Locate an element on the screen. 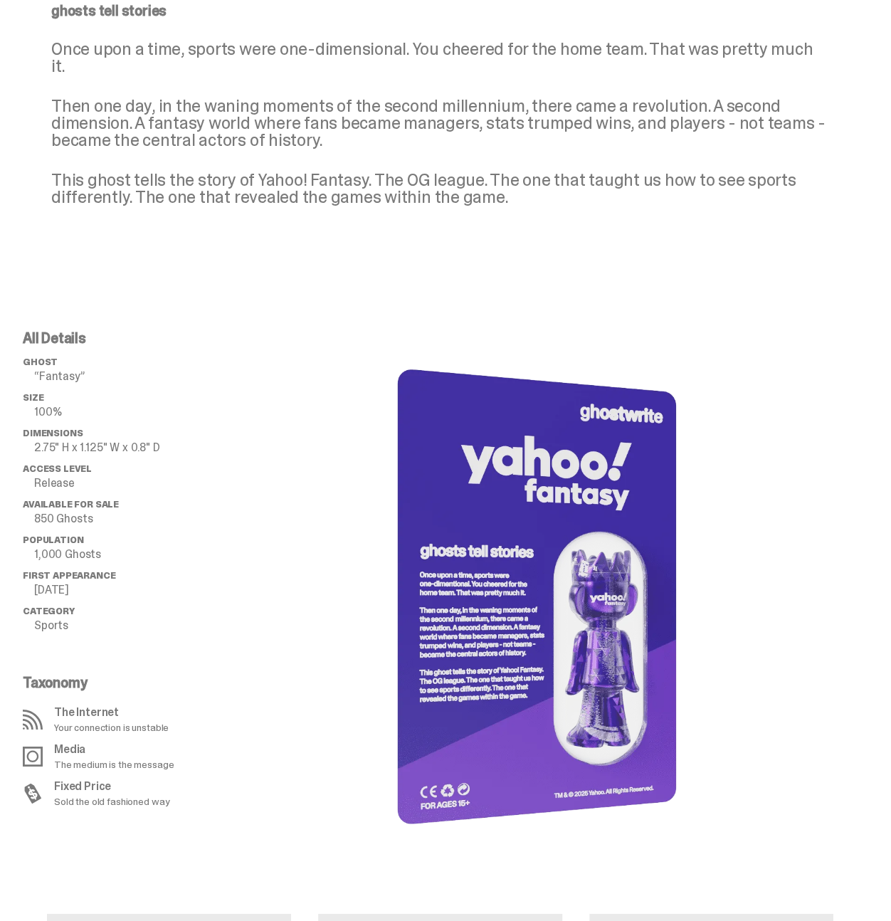  span: Access Level is located at coordinates (57, 468).